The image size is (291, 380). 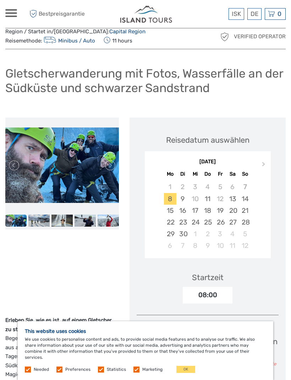 I want to click on div: Choose Donnerstag, 9. Oktober 2025, so click(x=207, y=246).